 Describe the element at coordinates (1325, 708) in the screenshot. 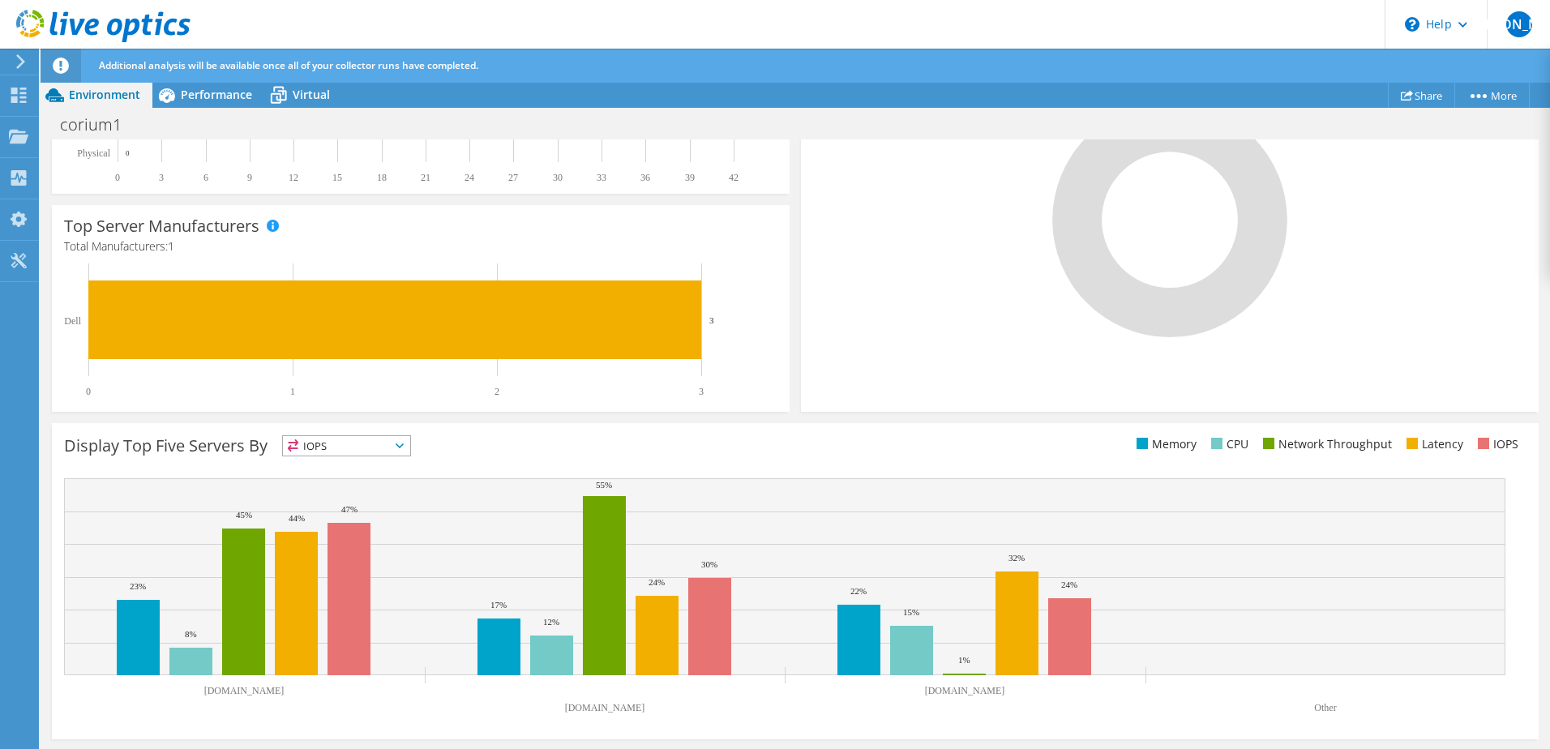

I see `text: Other` at that location.